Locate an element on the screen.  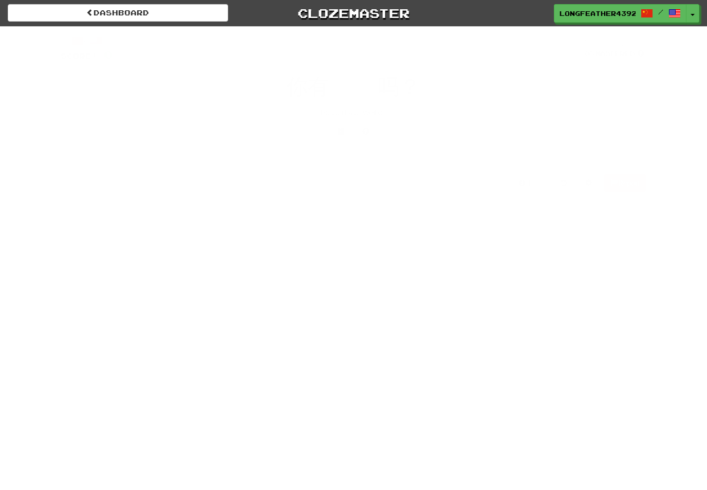
button: Single letter hint - you only get 1 per sentence and score half the points! alt+h is located at coordinates (366, 132).